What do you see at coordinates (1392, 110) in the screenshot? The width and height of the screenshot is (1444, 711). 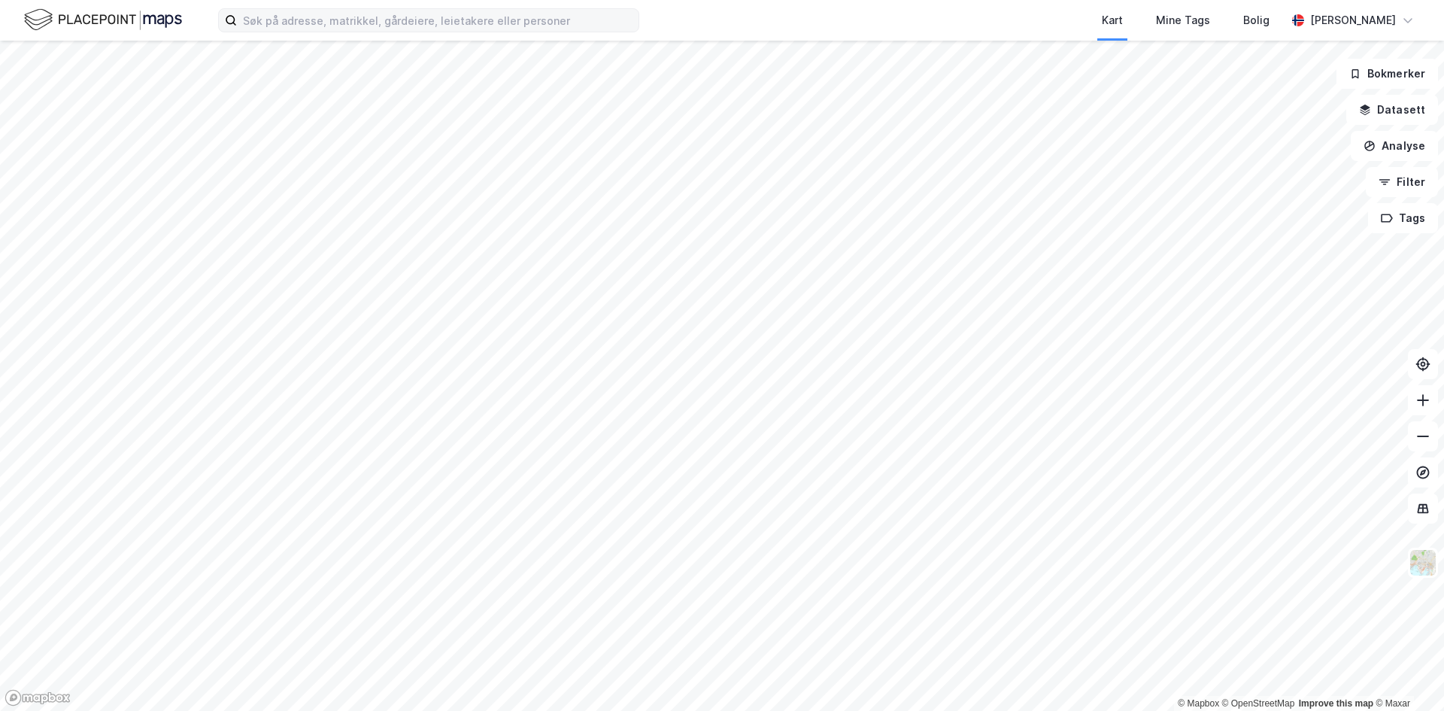 I see `button: Datasett` at bounding box center [1392, 110].